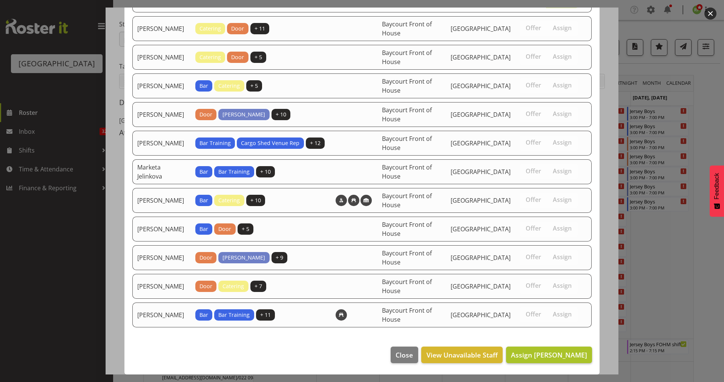  Describe the element at coordinates (161, 172) in the screenshot. I see `td: Marketa Jelinkova` at that location.